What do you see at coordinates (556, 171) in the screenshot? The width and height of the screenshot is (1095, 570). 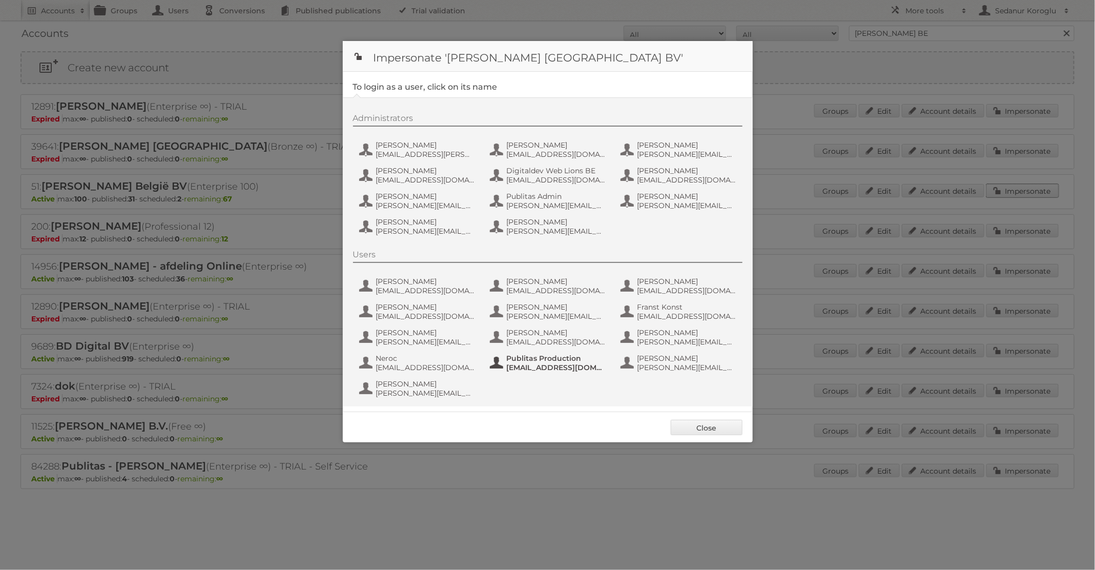 I see `span: Digitaldev Web Lions BE` at bounding box center [556, 171].